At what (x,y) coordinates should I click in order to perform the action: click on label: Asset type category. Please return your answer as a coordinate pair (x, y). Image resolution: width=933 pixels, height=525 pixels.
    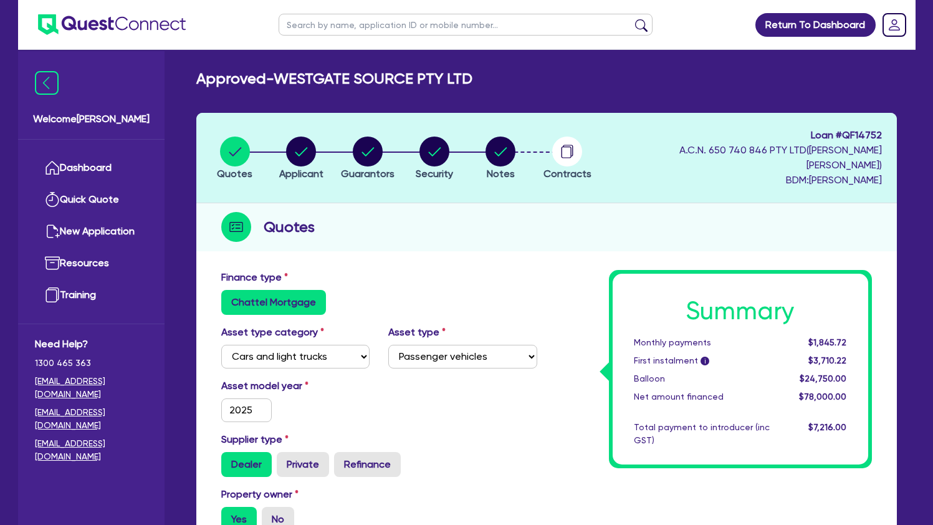
    Looking at the image, I should click on (272, 332).